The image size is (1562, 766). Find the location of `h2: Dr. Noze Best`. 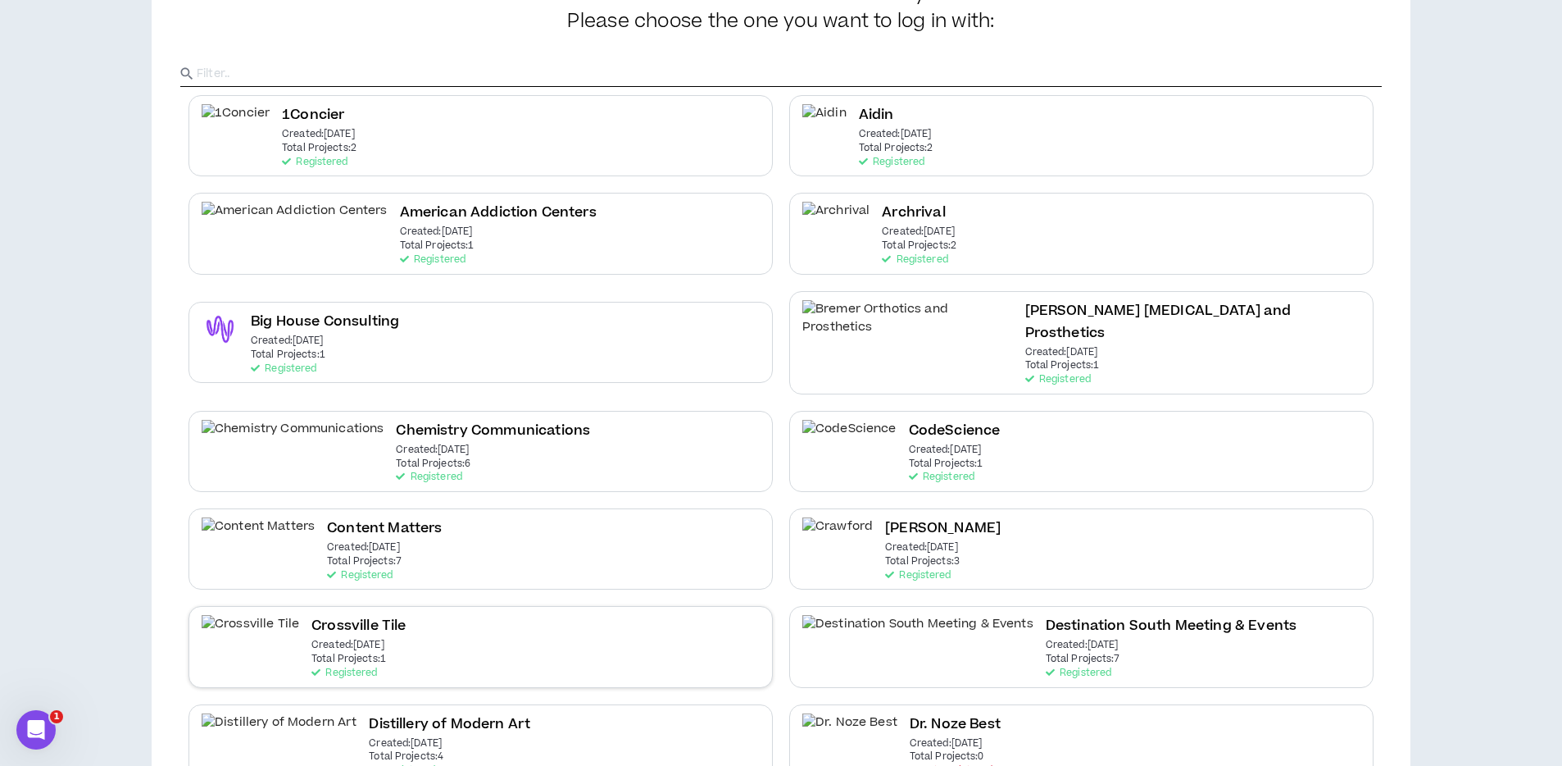

h2: Dr. Noze Best is located at coordinates (955, 724).